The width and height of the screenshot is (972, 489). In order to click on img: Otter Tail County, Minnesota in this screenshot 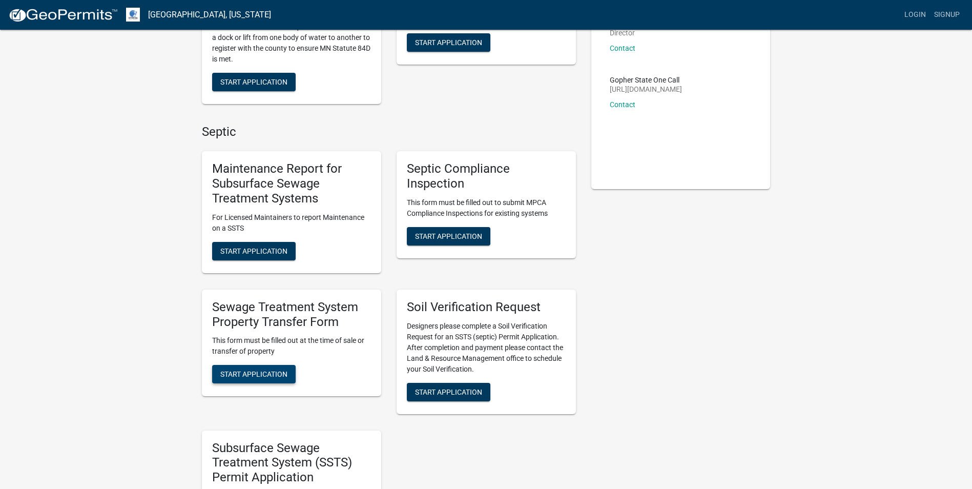, I will do `click(133, 14)`.